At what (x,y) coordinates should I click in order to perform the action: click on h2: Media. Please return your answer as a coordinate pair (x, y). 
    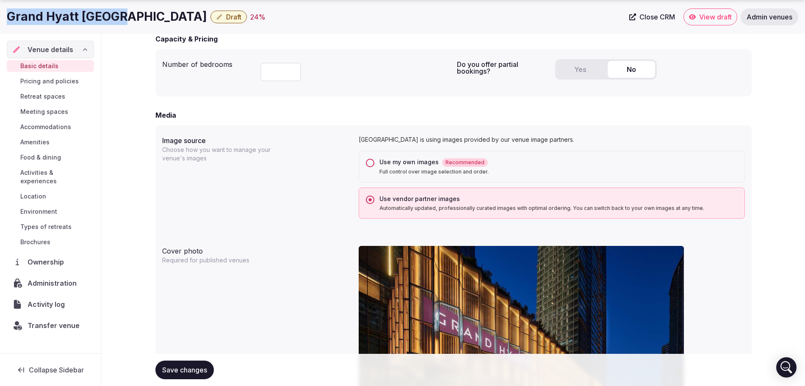
    Looking at the image, I should click on (166, 115).